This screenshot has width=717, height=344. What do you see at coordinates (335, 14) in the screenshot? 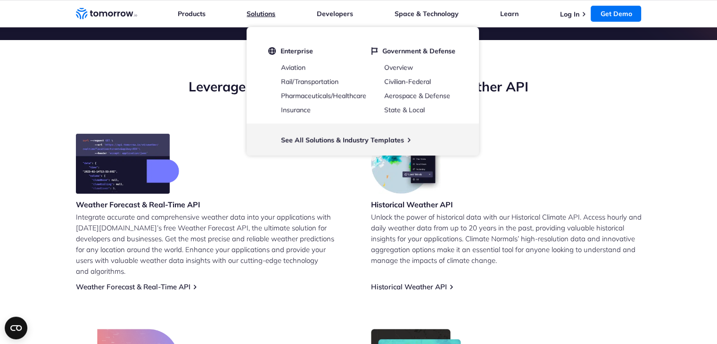
I see `a: Developers` at bounding box center [335, 14].